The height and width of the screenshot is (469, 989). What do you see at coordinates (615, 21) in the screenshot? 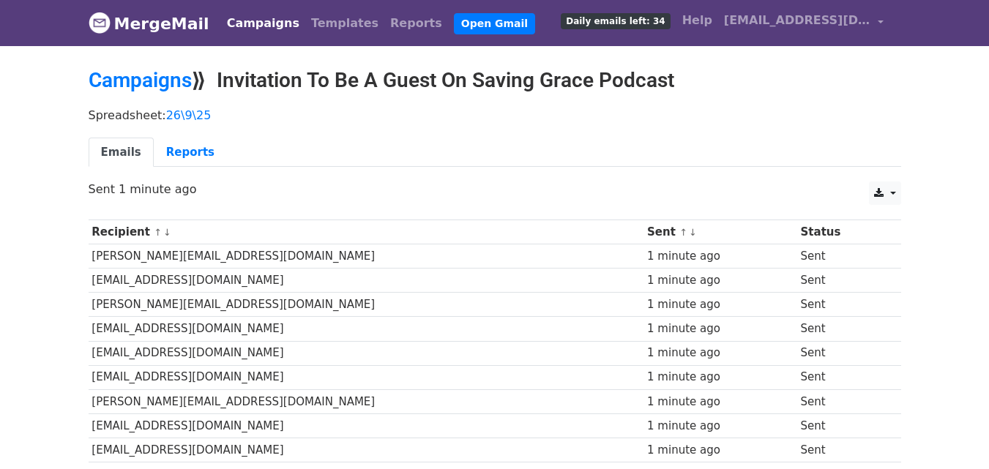
I see `a: Daily emails left: 34` at bounding box center [615, 21].